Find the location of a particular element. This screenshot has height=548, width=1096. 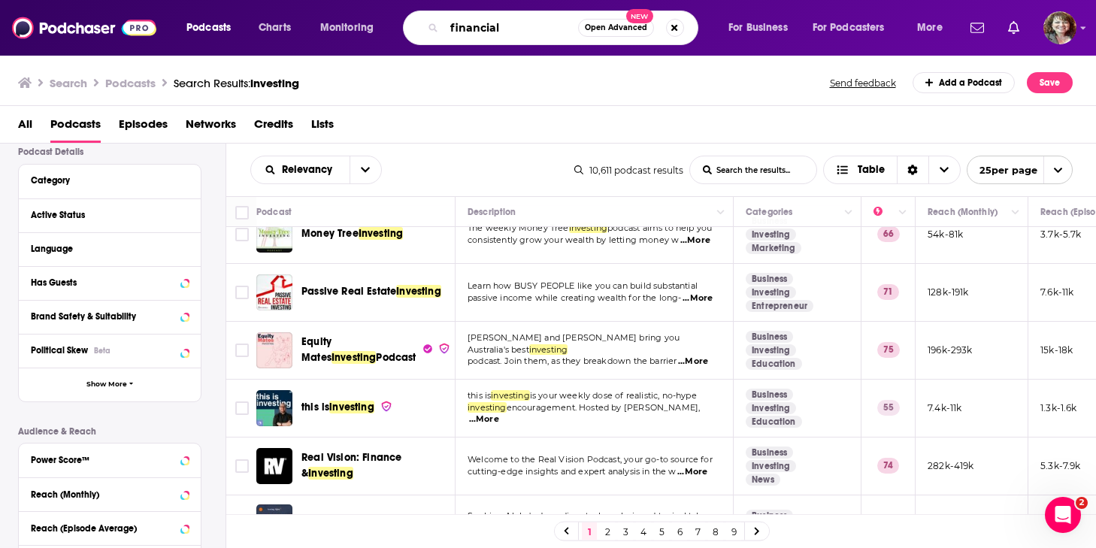

a: Charts is located at coordinates (274, 28).